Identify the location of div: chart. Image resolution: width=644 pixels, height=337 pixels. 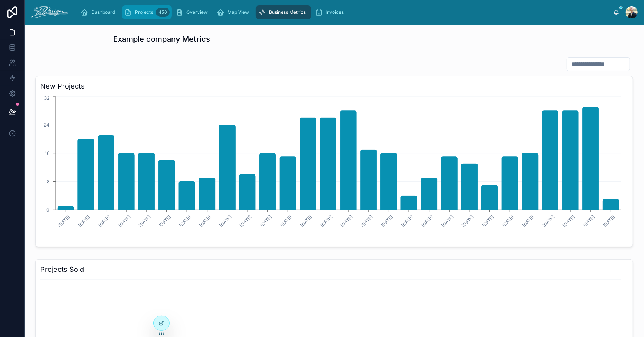
(334, 168).